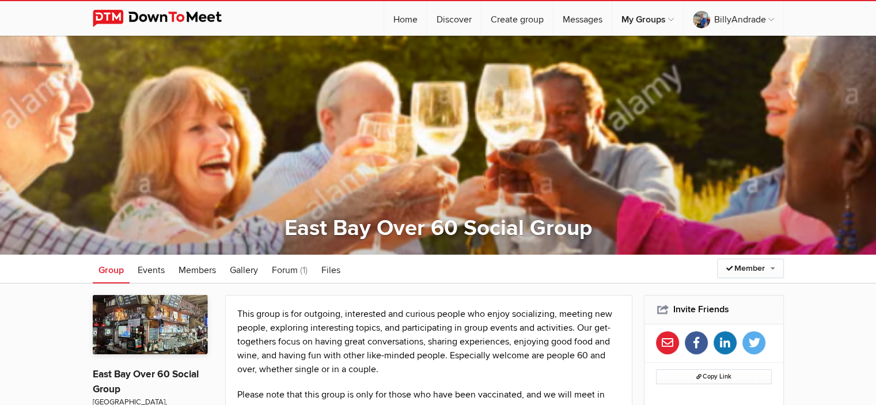 This screenshot has height=405, width=876. Describe the element at coordinates (150, 324) in the screenshot. I see `img: East Bay Over 60 Social Group` at that location.